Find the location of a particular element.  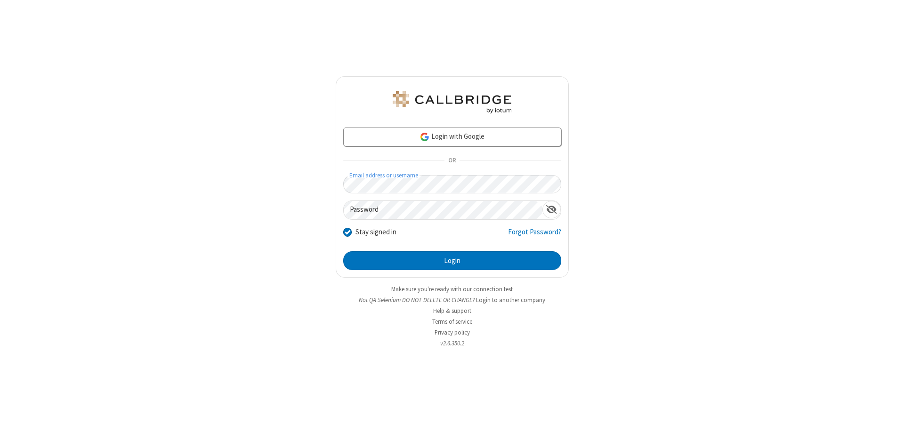

a: Make sure you're ready with our connection test is located at coordinates (452, 289).